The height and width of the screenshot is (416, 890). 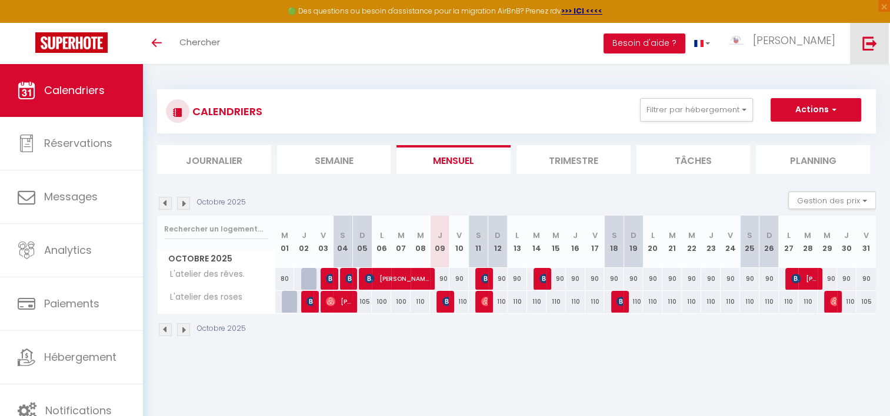 I want to click on th: 15, so click(x=556, y=242).